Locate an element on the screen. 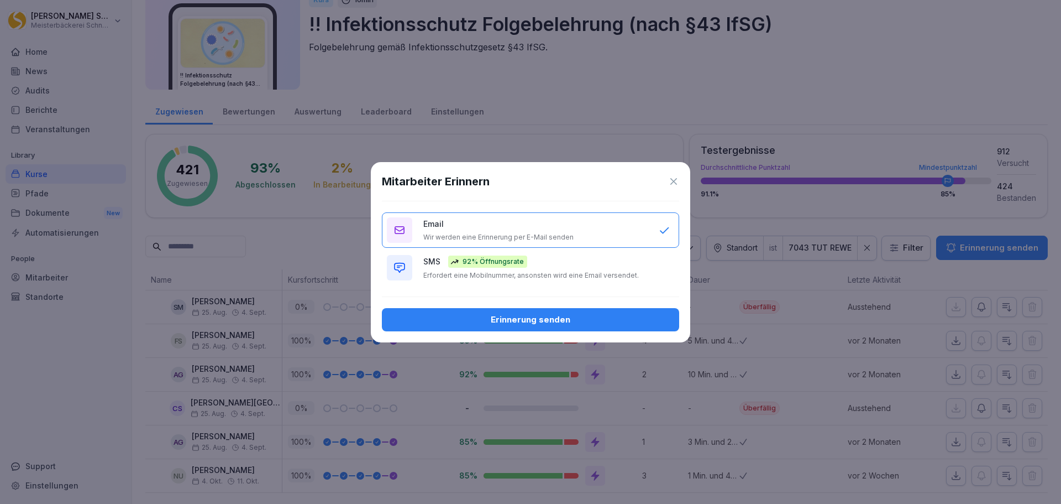 The width and height of the screenshot is (1061, 504). p: 92% Öffnungsrate is located at coordinates (493, 262).